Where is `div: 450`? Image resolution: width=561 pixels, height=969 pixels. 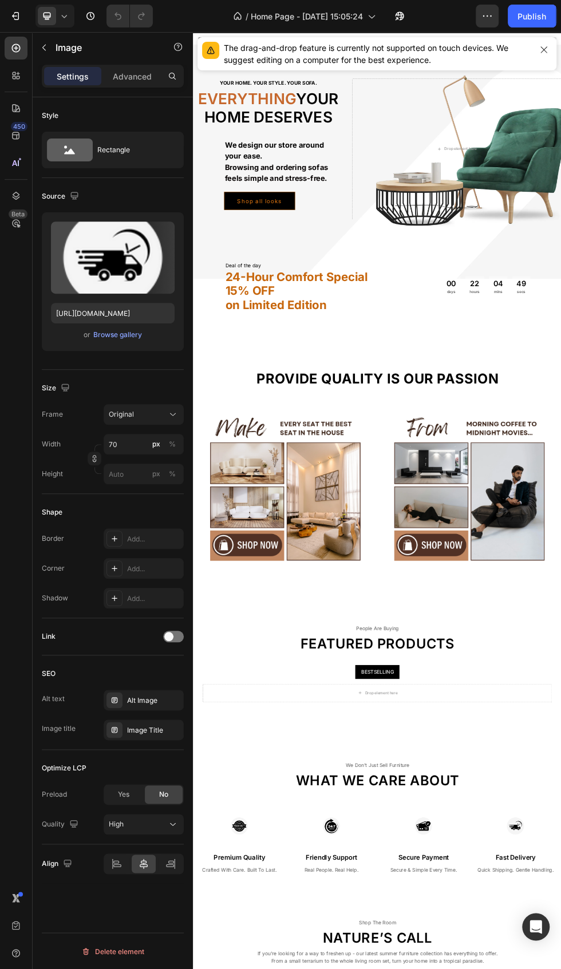
div: 450 is located at coordinates (19, 126).